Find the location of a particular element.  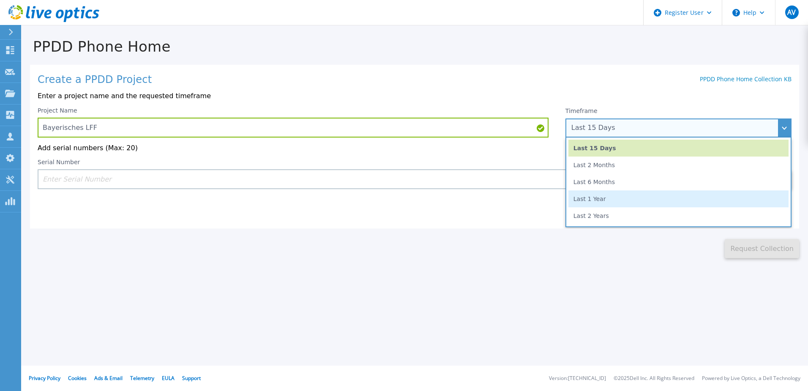

li: © 2025 Dell Inc. All Rights Reserved is located at coordinates (654, 378).